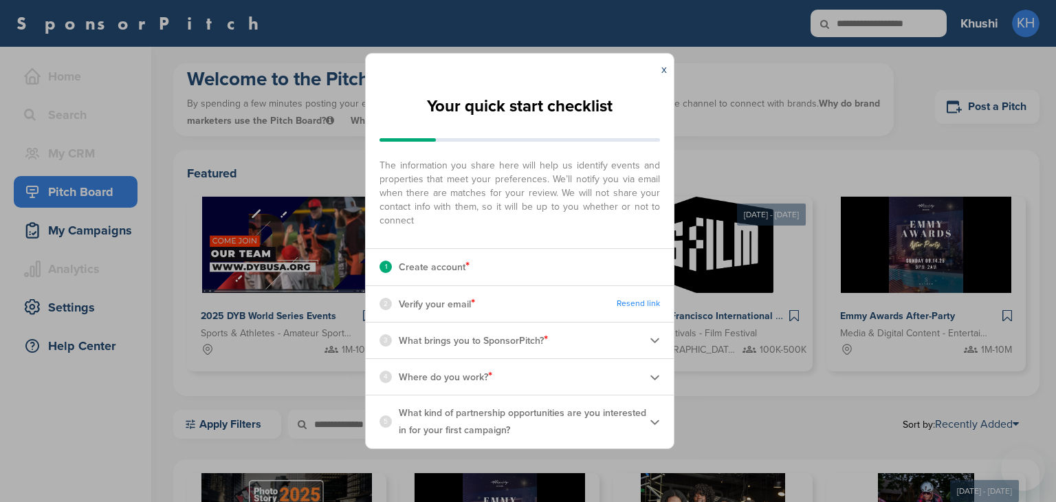 This screenshot has height=502, width=1056. Describe the element at coordinates (386, 304) in the screenshot. I see `div: 2` at that location.